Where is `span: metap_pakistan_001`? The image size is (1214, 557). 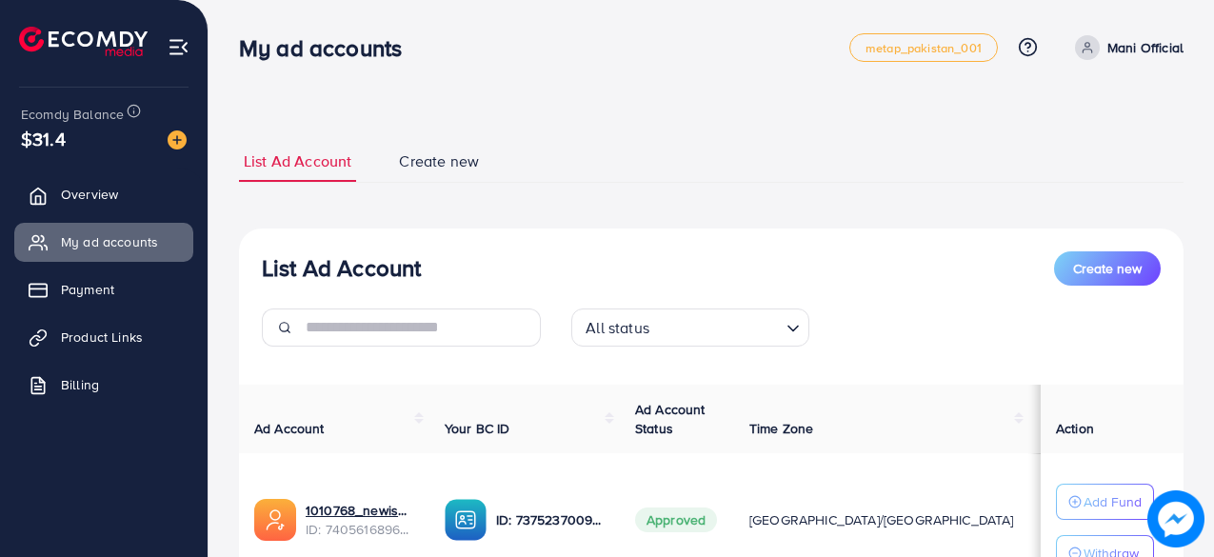 span: metap_pakistan_001 is located at coordinates (924, 48).